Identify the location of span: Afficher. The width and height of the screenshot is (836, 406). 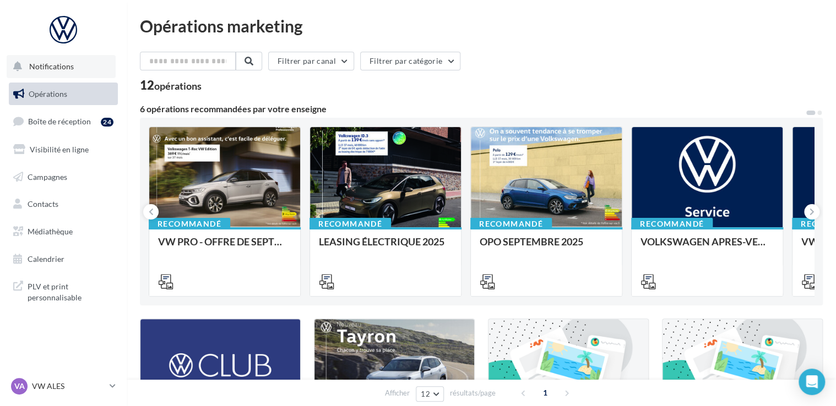
(397, 393).